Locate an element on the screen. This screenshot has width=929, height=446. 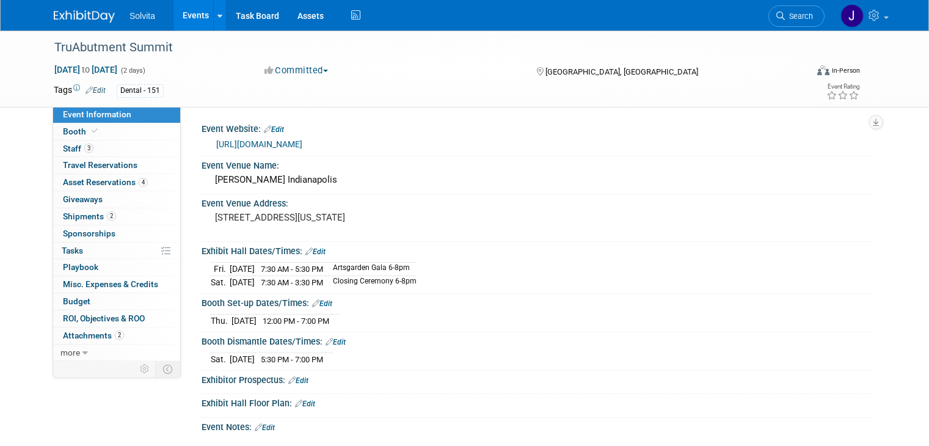
span: Attachments is located at coordinates (93, 335).